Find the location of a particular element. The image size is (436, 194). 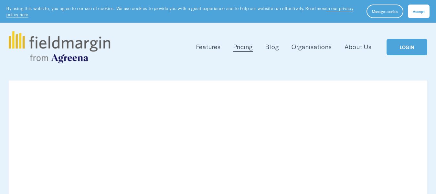

a: Pricing is located at coordinates (243, 47).